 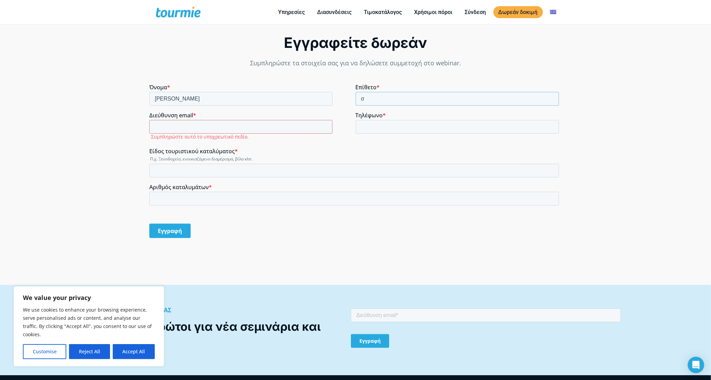 I want to click on a: Διασυνδέσεις, so click(x=335, y=12).